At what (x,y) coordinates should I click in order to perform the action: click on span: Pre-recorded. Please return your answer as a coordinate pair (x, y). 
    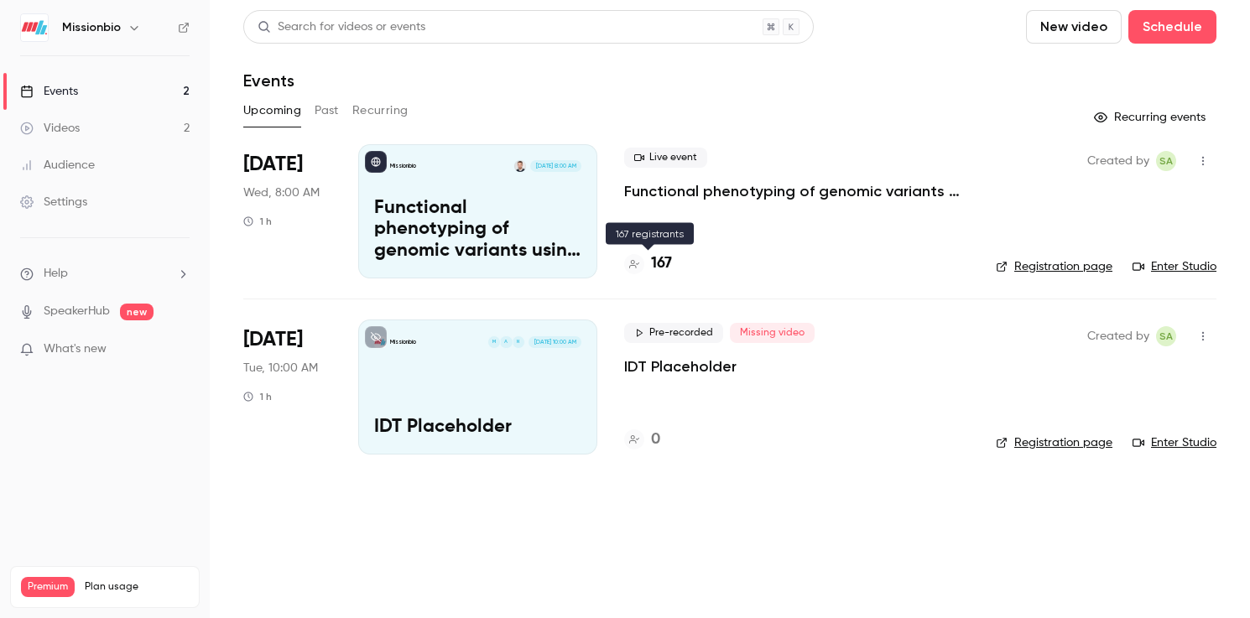
    Looking at the image, I should click on (673, 333).